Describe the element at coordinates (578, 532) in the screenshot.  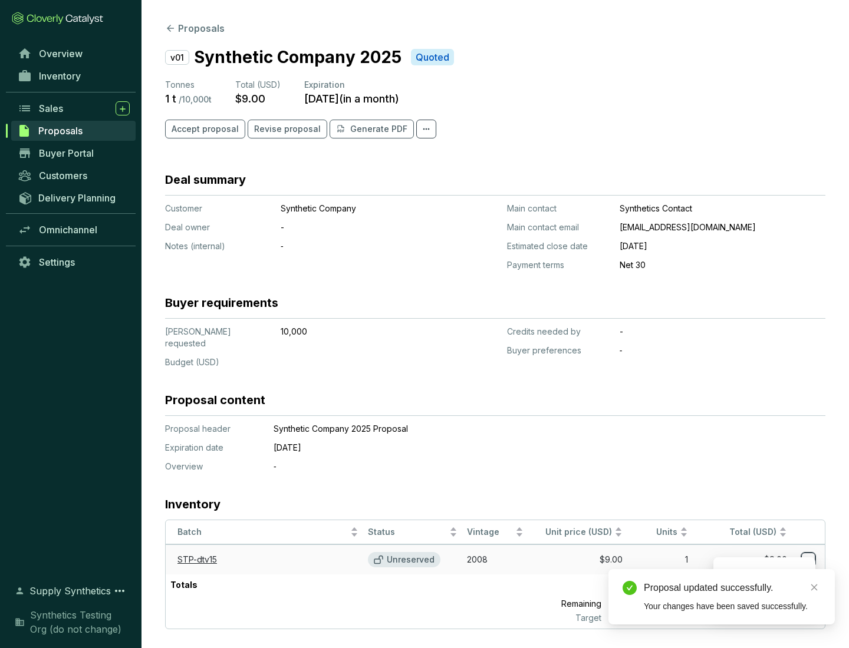
I see `span: Unit price (USD)` at that location.